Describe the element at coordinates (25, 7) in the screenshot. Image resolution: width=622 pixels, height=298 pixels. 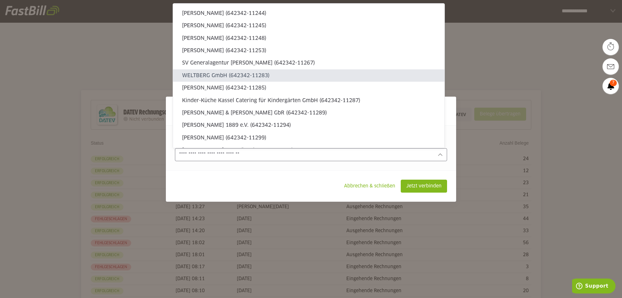
I see `span: Support` at that location.